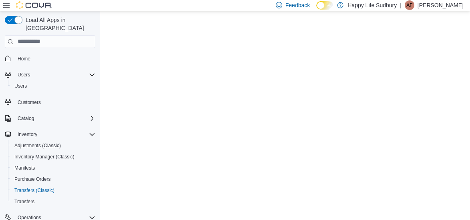  What do you see at coordinates (34, 190) in the screenshot?
I see `a: Transfers (Classic)` at bounding box center [34, 190].